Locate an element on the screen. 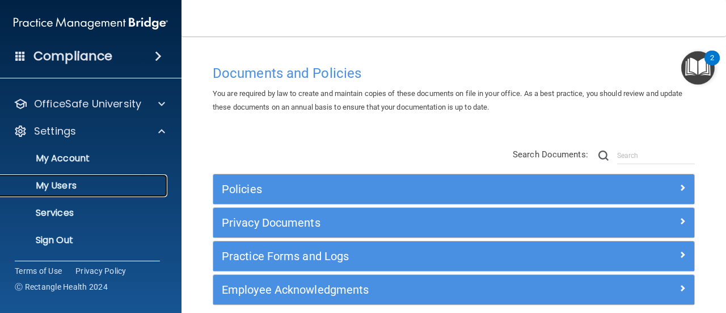 The height and width of the screenshot is (313, 726). h5: Employee Acknowledgments is located at coordinates (394, 289).